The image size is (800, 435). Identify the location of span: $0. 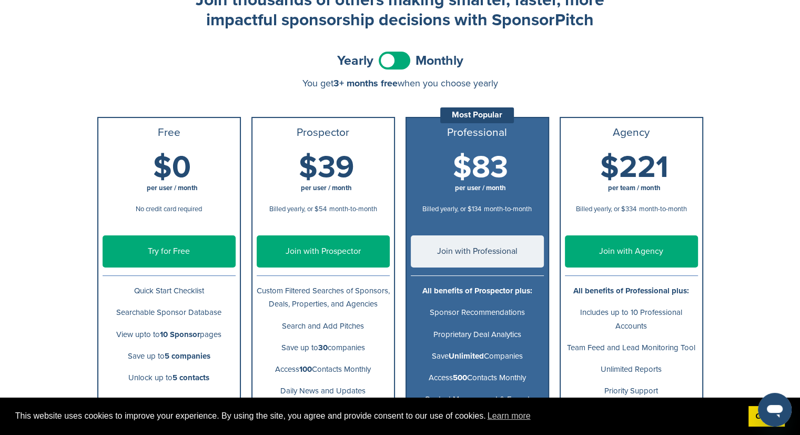
(172, 167).